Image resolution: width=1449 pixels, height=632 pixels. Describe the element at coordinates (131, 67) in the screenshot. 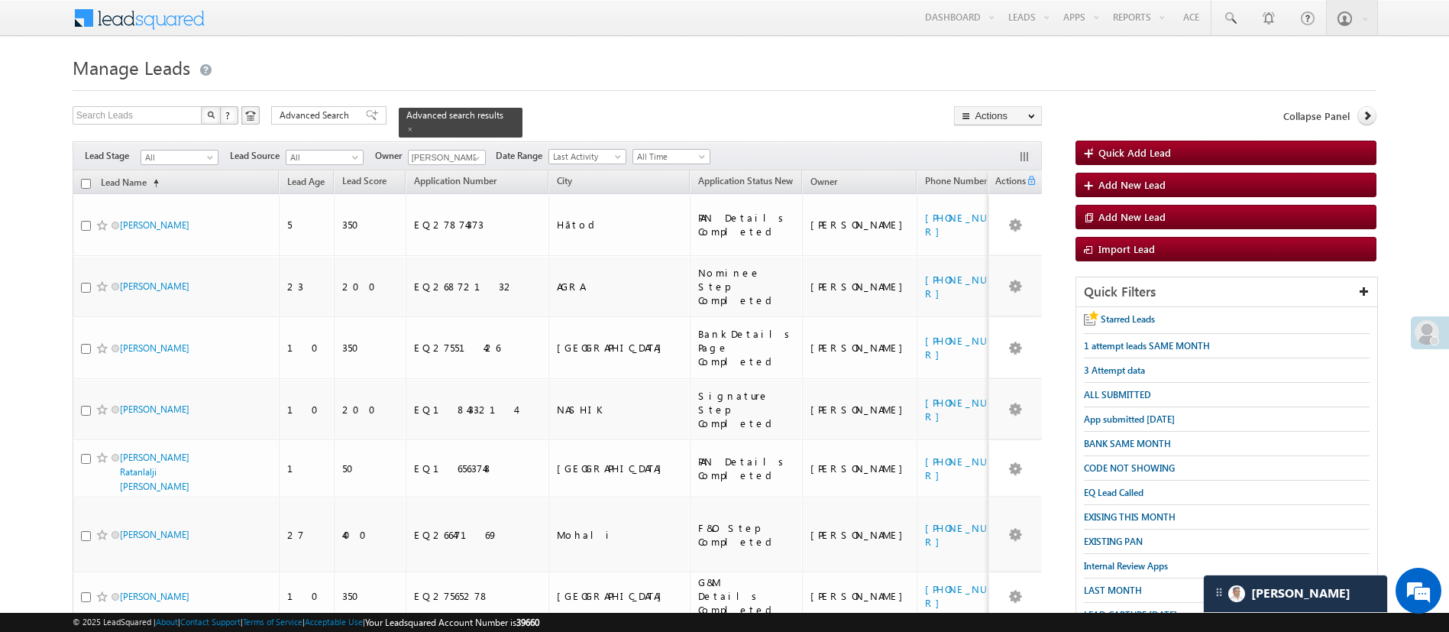

I see `span: Manage Leads` at that location.